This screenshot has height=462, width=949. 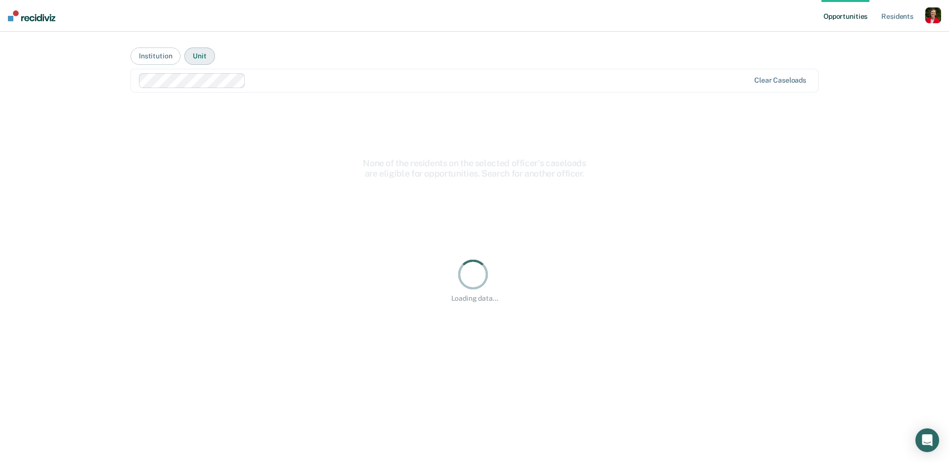 What do you see at coordinates (474, 298) in the screenshot?
I see `div: Loading data...` at bounding box center [474, 298].